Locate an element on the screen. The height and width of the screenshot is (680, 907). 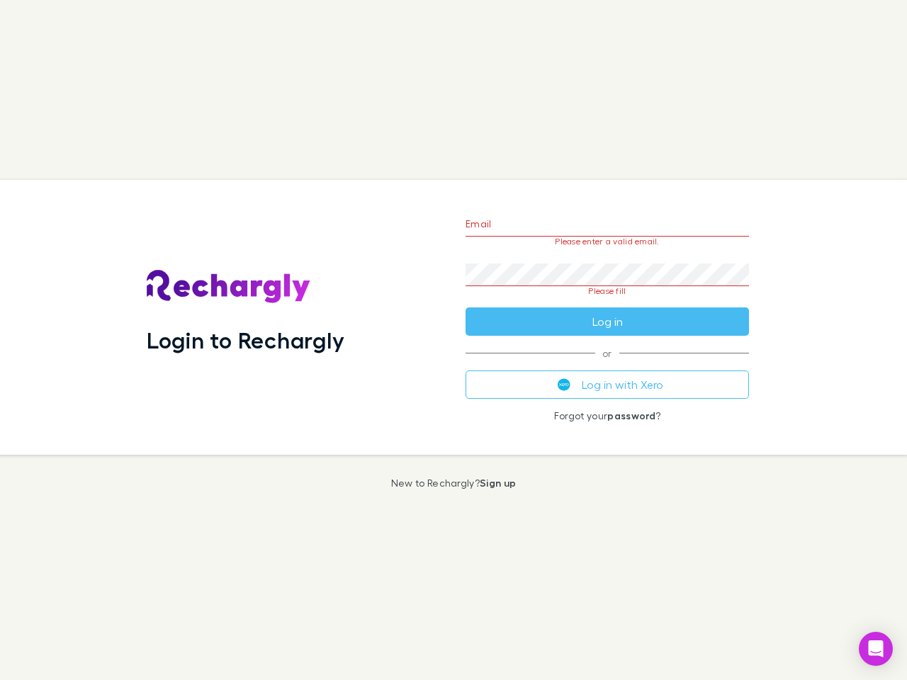
img: Xero's logo is located at coordinates (564, 385).